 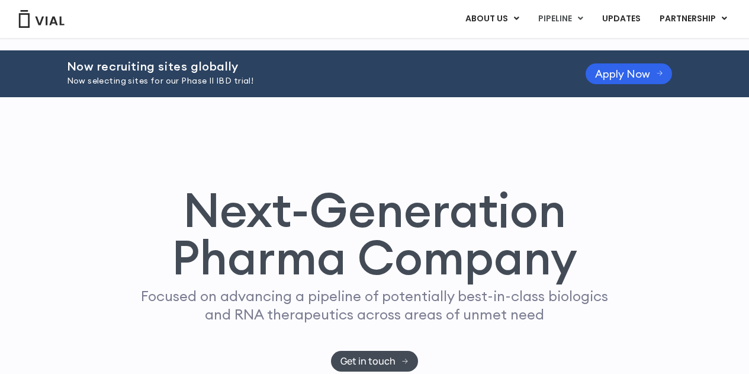 I want to click on a: PARTNERSHIPMenu Toggle, so click(x=693, y=19).